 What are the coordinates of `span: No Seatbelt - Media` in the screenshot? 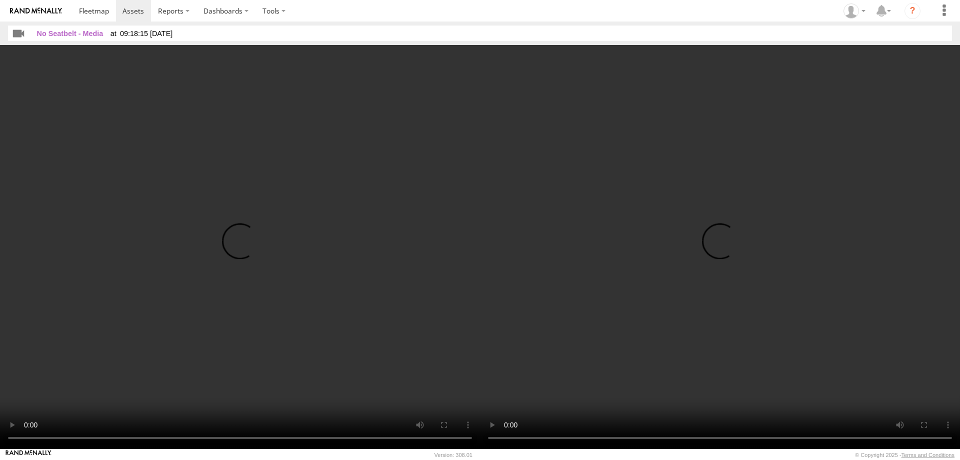 It's located at (70, 34).